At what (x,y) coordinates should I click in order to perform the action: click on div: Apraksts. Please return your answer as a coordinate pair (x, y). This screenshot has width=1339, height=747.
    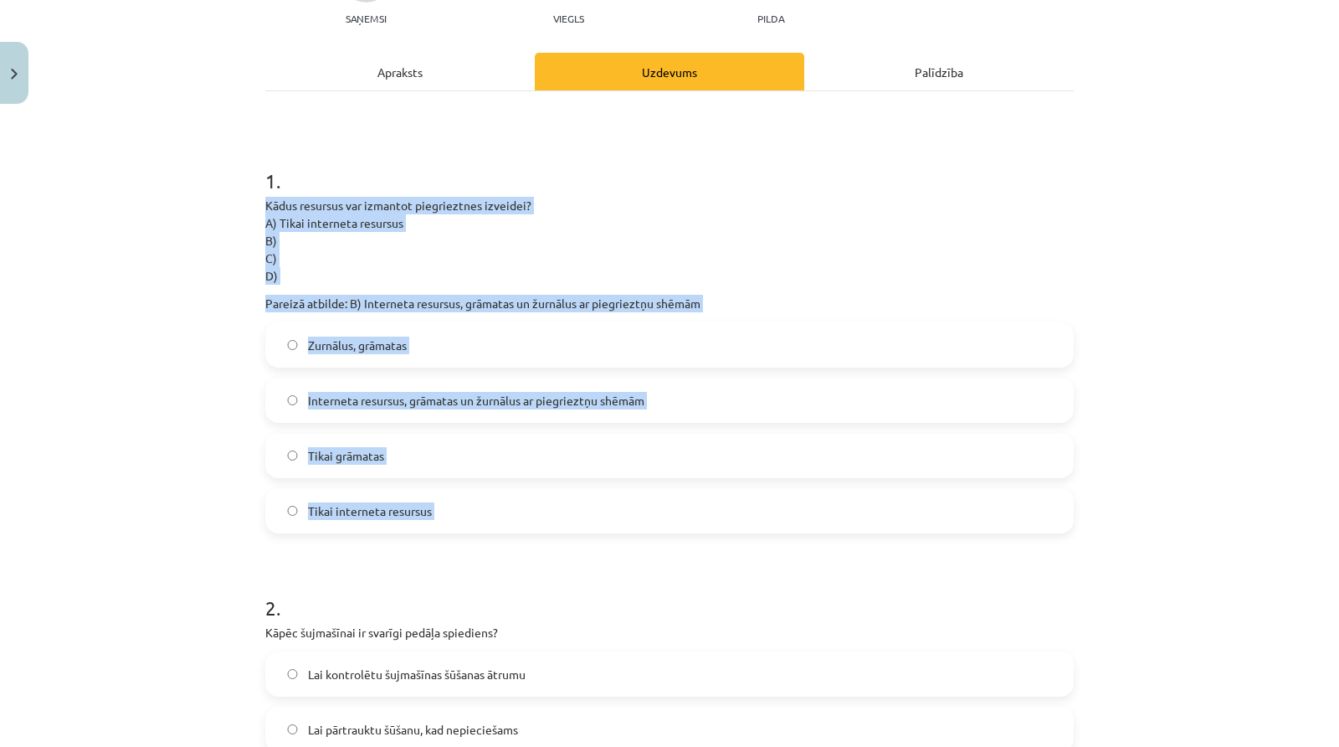
    Looking at the image, I should click on (400, 71).